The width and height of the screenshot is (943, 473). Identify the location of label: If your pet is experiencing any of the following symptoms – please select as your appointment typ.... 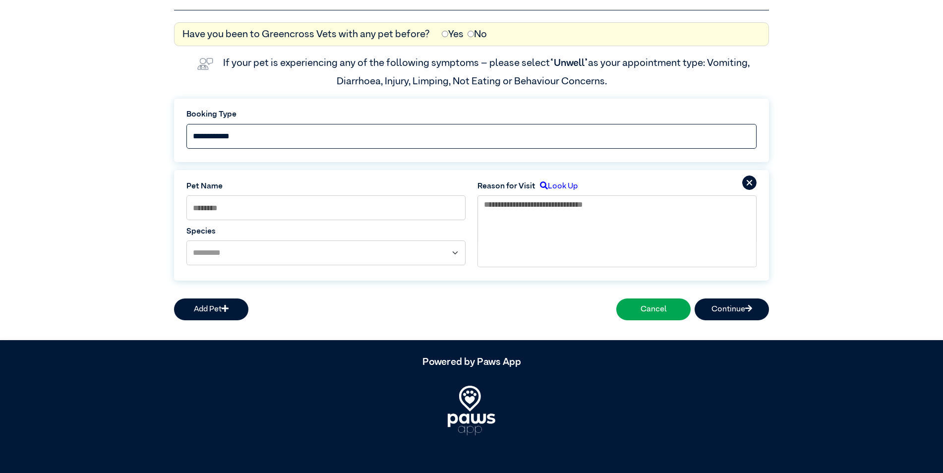
(487, 72).